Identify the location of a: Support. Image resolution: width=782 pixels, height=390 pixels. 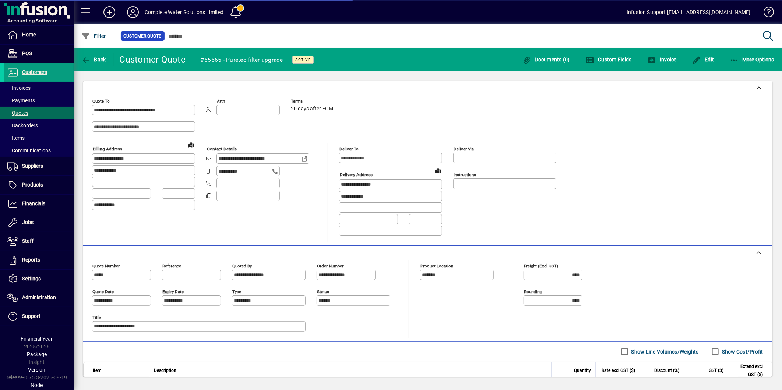
(39, 317).